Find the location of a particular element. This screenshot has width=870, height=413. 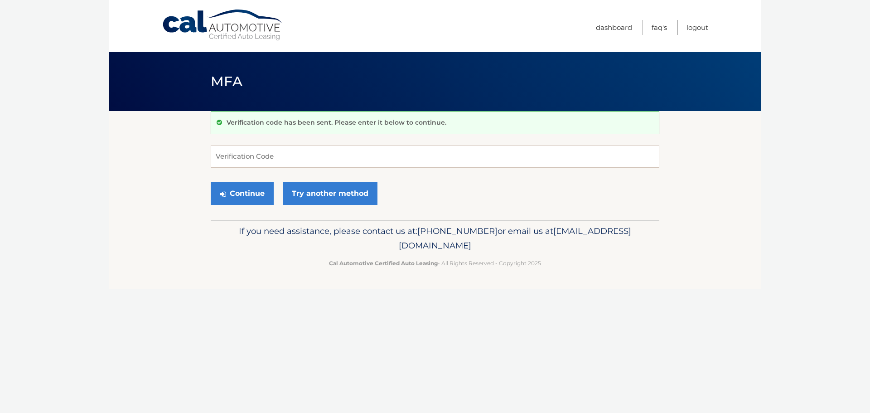

a: FAQ's is located at coordinates (659, 27).